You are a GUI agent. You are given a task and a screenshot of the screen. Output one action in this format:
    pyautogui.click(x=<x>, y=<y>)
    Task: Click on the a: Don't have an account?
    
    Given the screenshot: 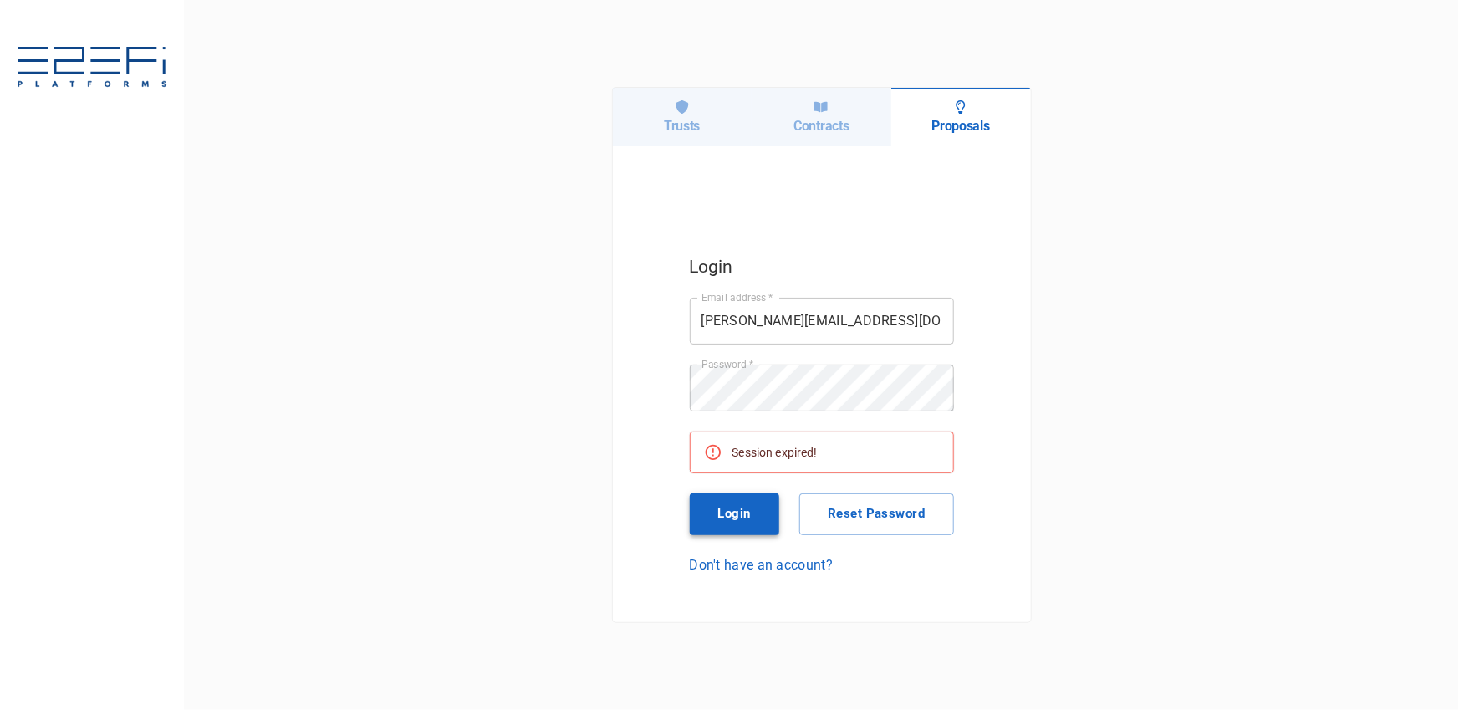 What is the action you would take?
    pyautogui.click(x=822, y=565)
    